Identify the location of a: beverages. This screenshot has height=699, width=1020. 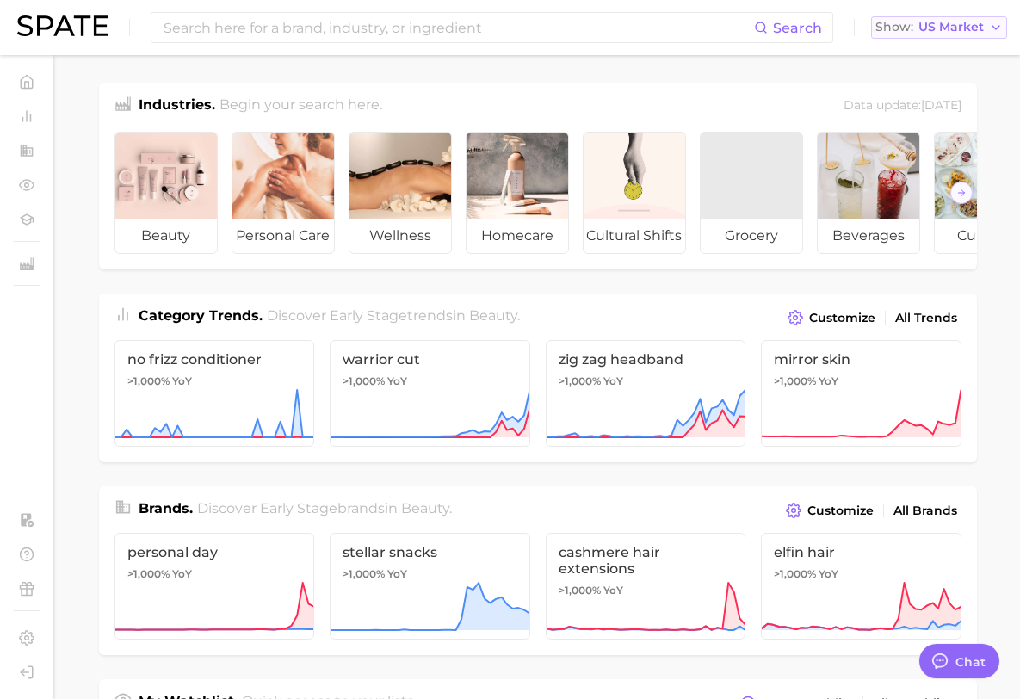
(868, 193).